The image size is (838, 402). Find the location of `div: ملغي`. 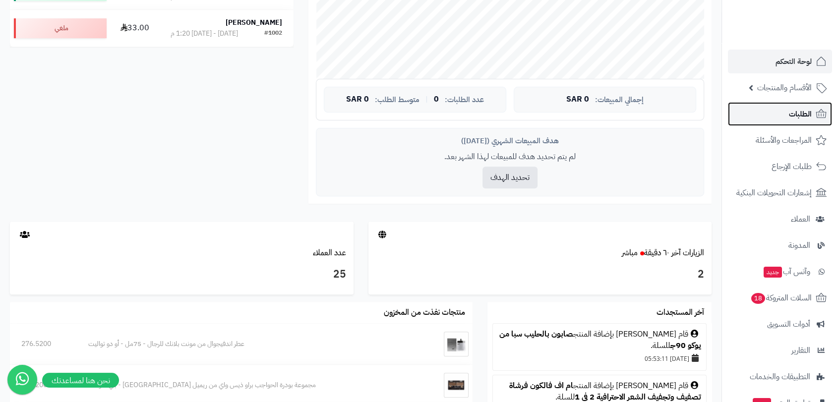

div: ملغي is located at coordinates (60, 28).